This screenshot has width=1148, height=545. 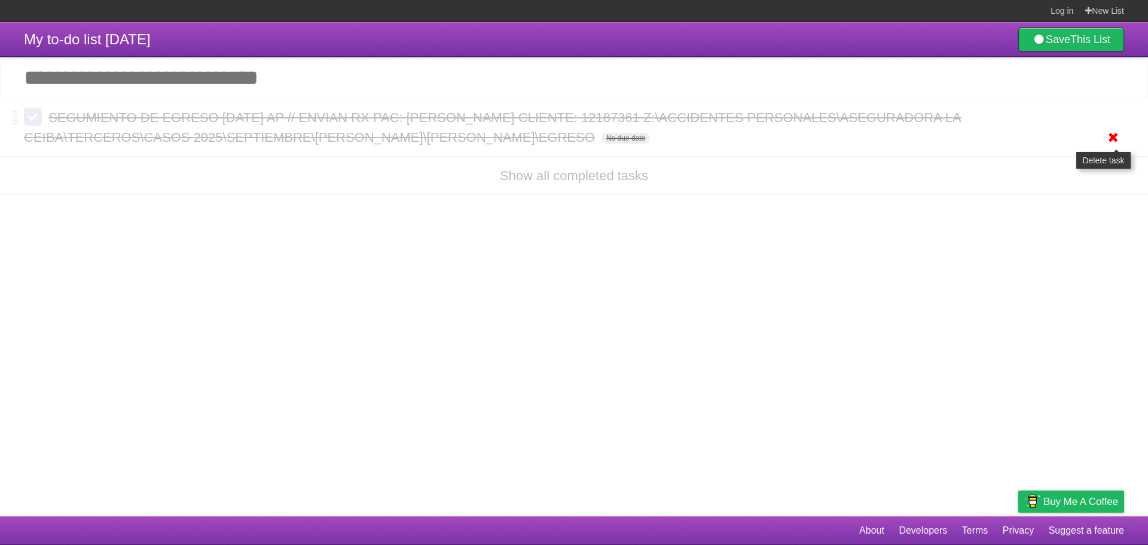 What do you see at coordinates (625, 138) in the screenshot?
I see `span: No due date` at bounding box center [625, 138].